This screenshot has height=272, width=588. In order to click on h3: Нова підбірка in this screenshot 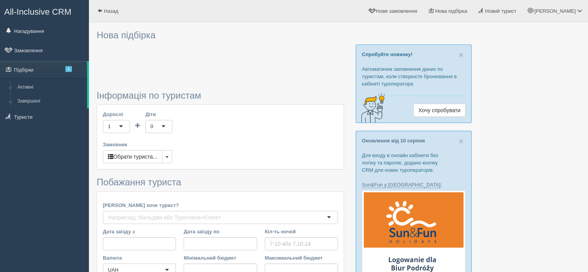, I will do `click(220, 35)`.